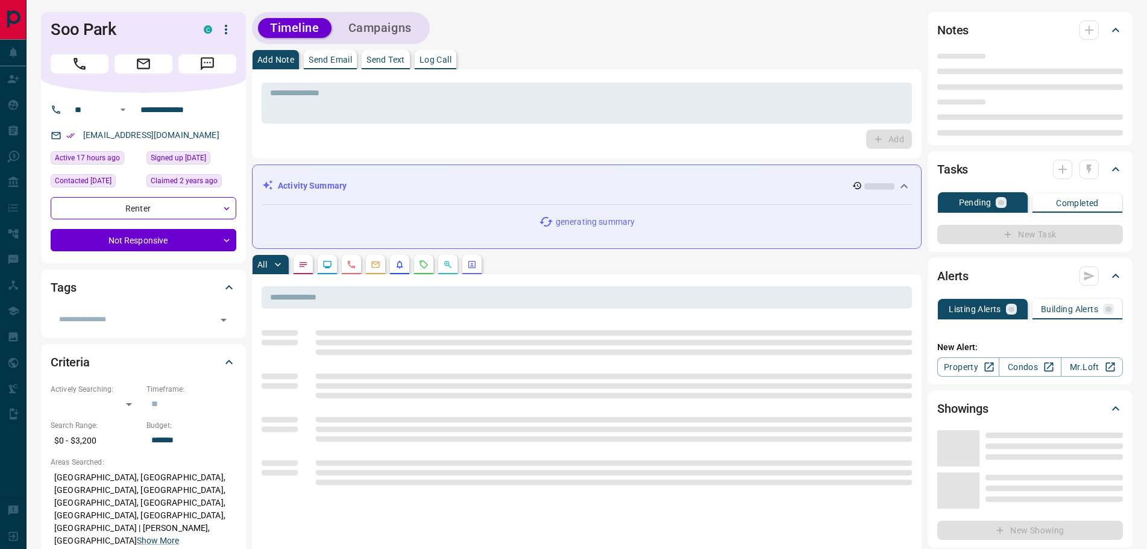  I want to click on p: Timeframe:, so click(191, 389).